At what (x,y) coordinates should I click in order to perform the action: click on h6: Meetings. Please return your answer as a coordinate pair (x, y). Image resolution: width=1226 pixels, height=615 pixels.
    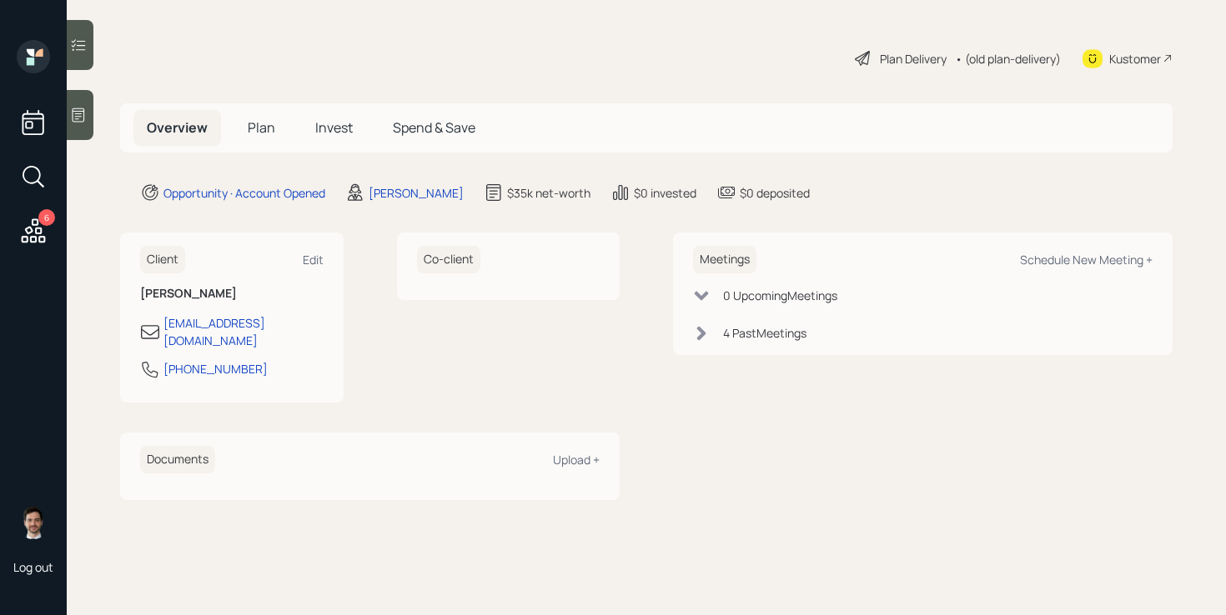
    Looking at the image, I should click on (725, 259).